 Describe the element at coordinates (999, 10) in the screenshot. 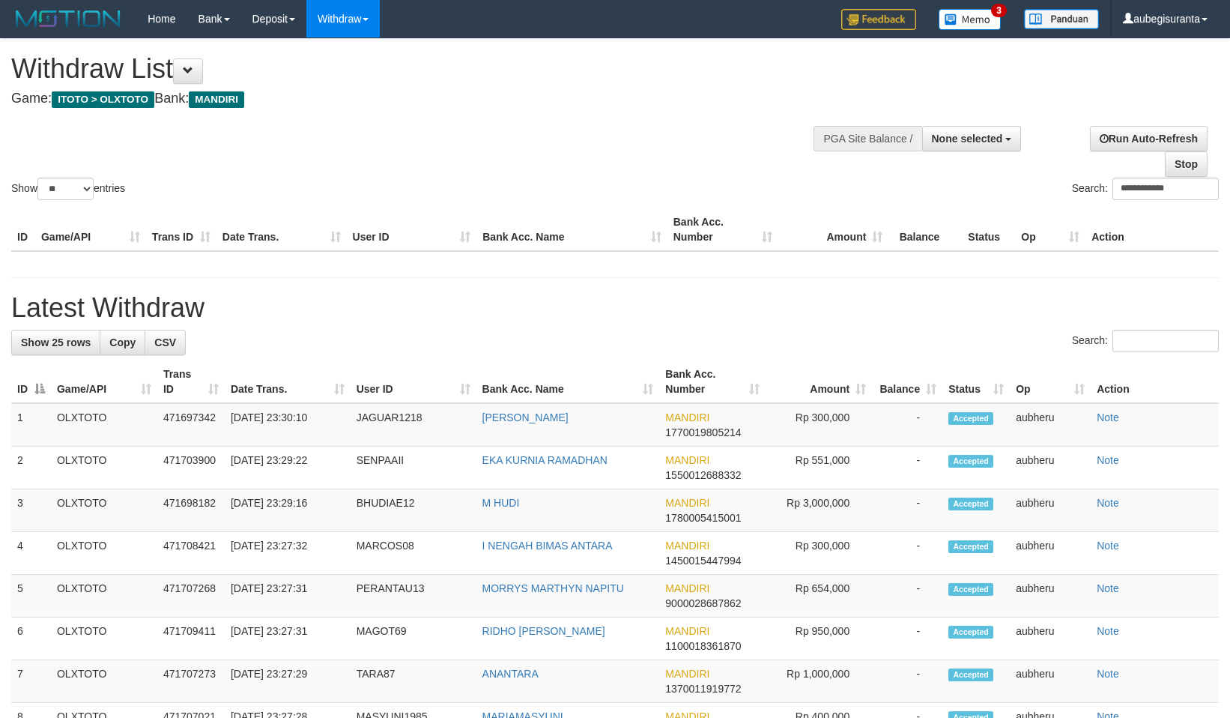

I see `span: 3` at that location.